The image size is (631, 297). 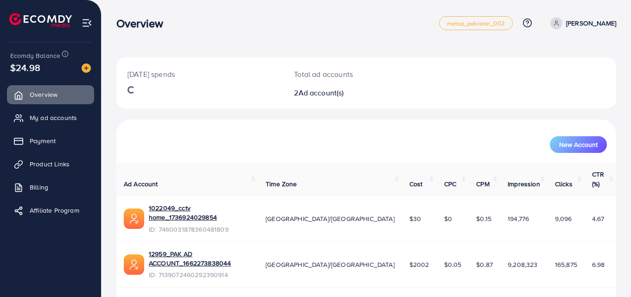 I want to click on a: 1022049_cctv home_1736924029854, so click(x=200, y=213).